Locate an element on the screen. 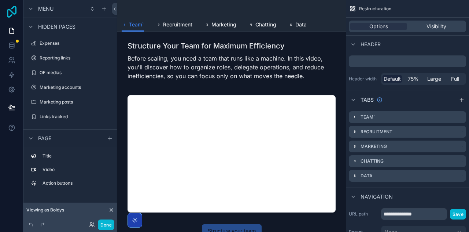  label: Expenses is located at coordinates (75, 43).